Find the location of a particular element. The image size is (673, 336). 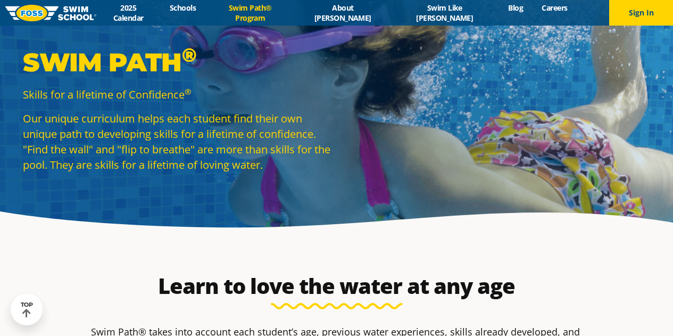

div: TOP is located at coordinates (27, 309).